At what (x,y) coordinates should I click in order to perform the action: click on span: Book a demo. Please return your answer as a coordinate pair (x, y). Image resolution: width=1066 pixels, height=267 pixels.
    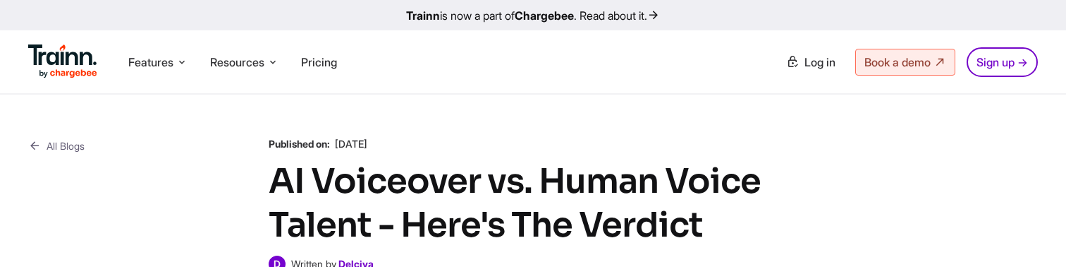
    Looking at the image, I should click on (898, 62).